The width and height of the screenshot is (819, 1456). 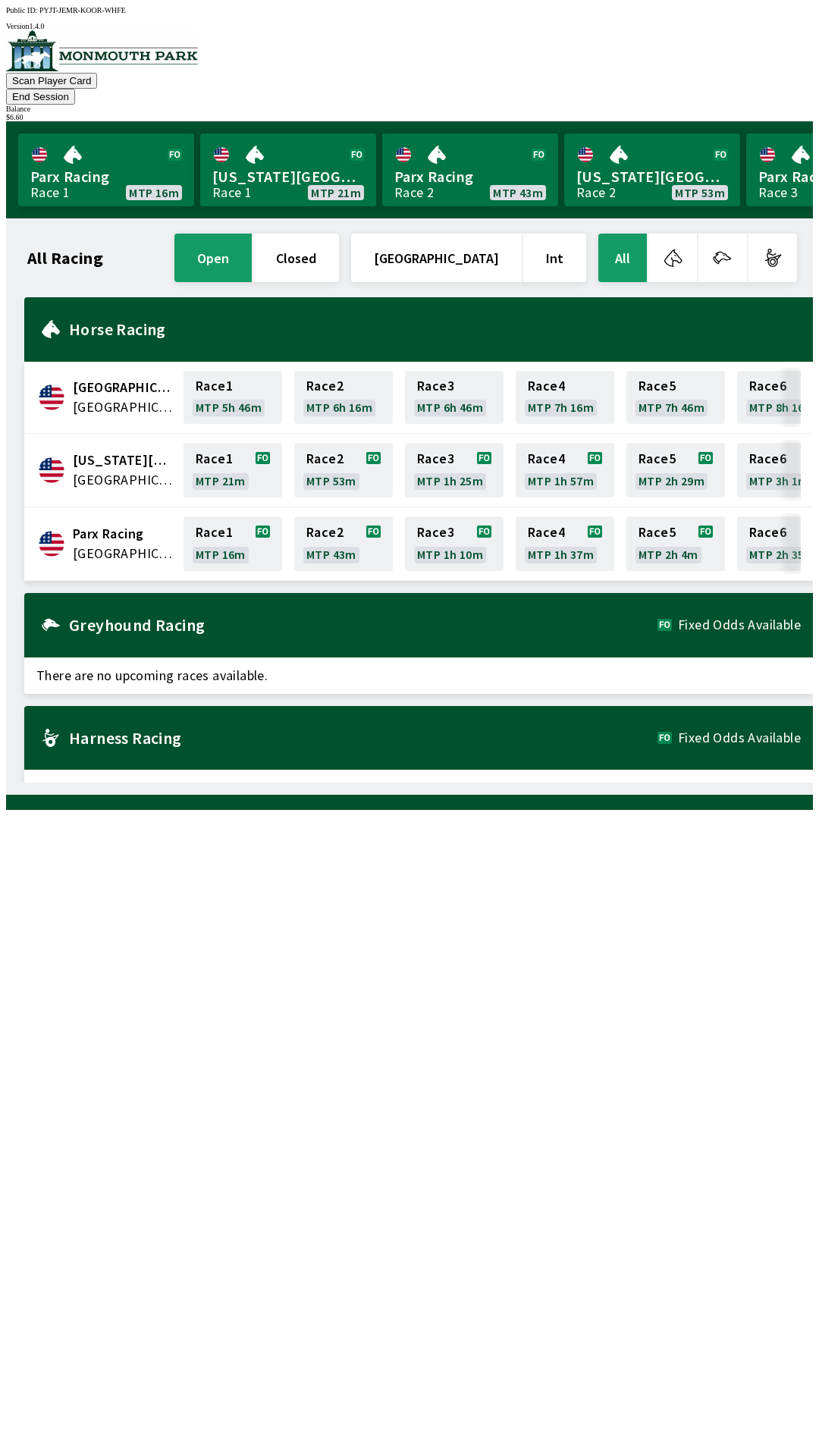 I want to click on span: MTP 7h 46m, so click(x=671, y=407).